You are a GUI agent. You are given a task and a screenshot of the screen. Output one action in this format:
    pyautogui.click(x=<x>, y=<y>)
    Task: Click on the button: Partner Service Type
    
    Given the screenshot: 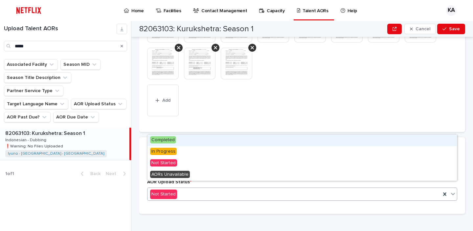 What is the action you would take?
    pyautogui.click(x=33, y=91)
    